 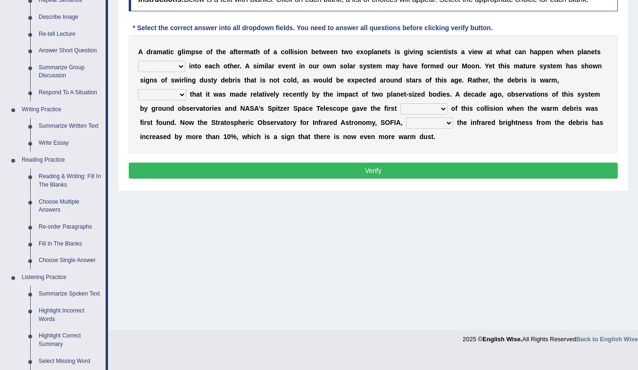 What do you see at coordinates (70, 340) in the screenshot?
I see `a: Highlight Correct Summary` at bounding box center [70, 340].